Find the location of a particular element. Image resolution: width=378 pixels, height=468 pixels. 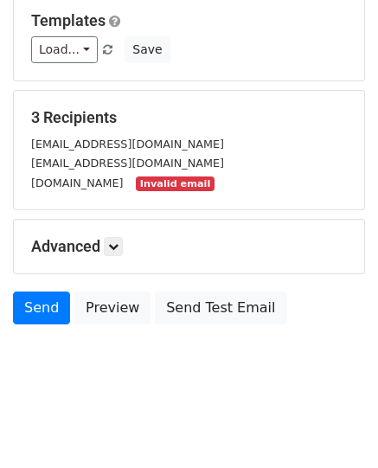

a: Templates is located at coordinates (68, 20).